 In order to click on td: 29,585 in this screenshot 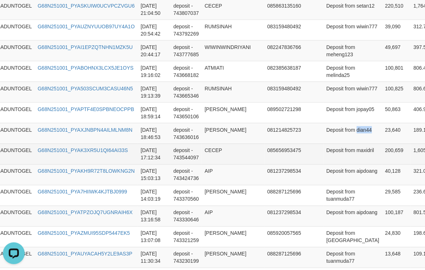, I will do `click(396, 195)`.